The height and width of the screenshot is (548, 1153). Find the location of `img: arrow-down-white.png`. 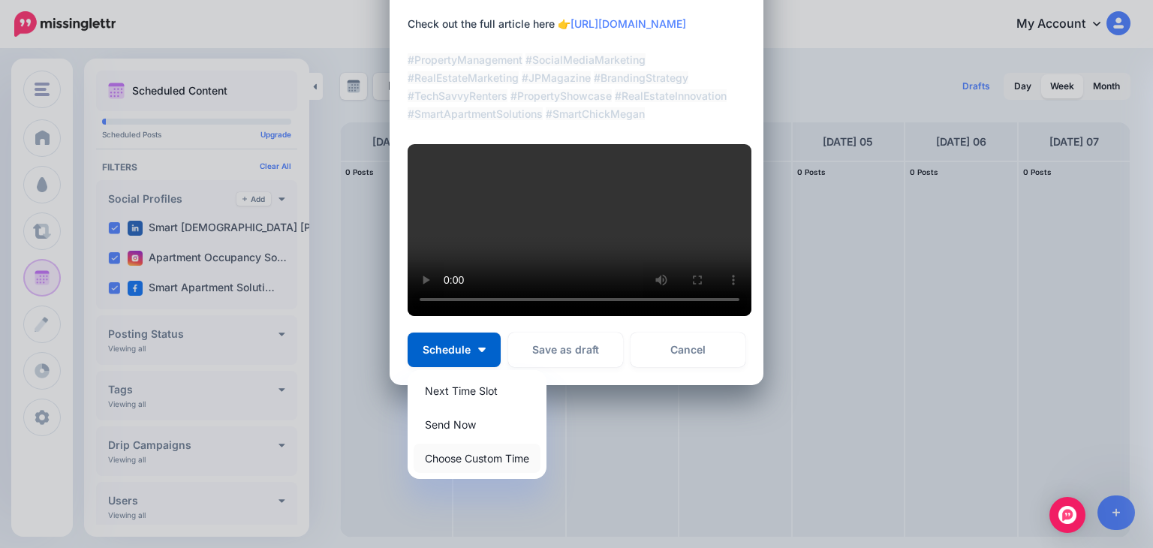

img: arrow-down-white.png is located at coordinates (482, 350).